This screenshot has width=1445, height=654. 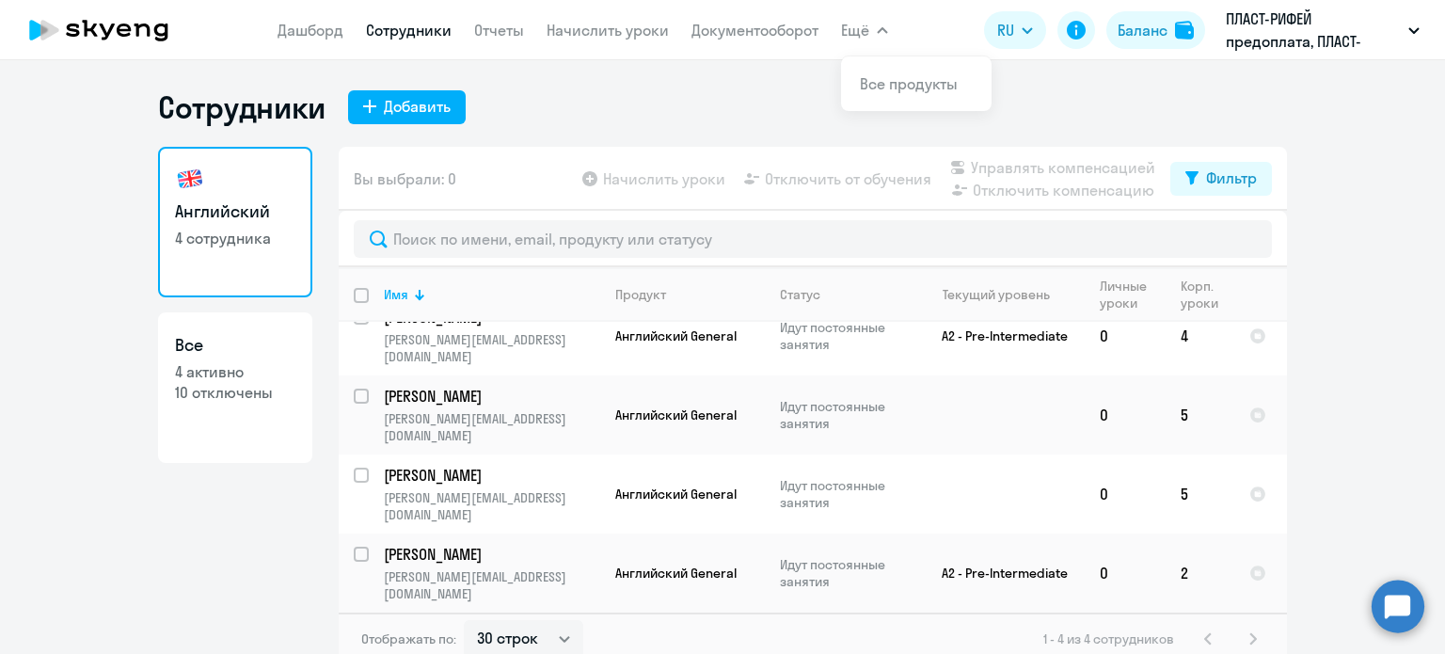 I want to click on img: balance, so click(x=1184, y=30).